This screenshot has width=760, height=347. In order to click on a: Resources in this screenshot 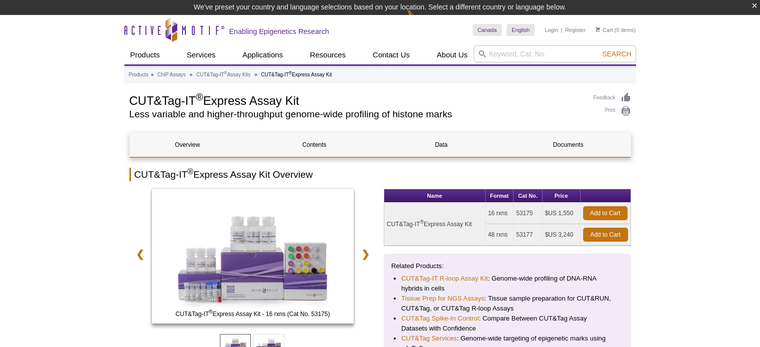, I will do `click(328, 55)`.